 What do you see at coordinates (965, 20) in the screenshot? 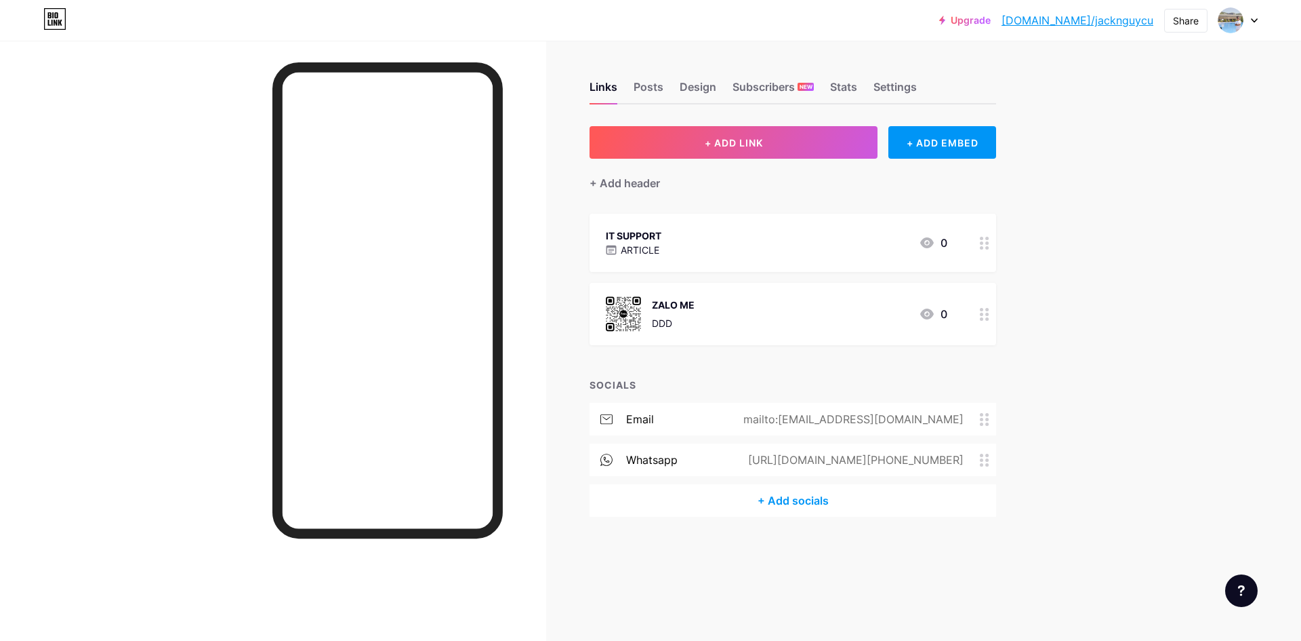
I see `a: Upgrade` at bounding box center [965, 20].